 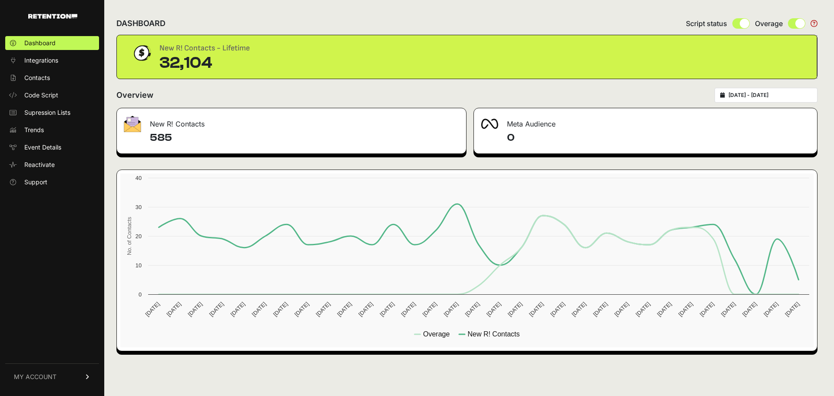 What do you see at coordinates (140, 294) in the screenshot?
I see `text: 0` at bounding box center [140, 294].